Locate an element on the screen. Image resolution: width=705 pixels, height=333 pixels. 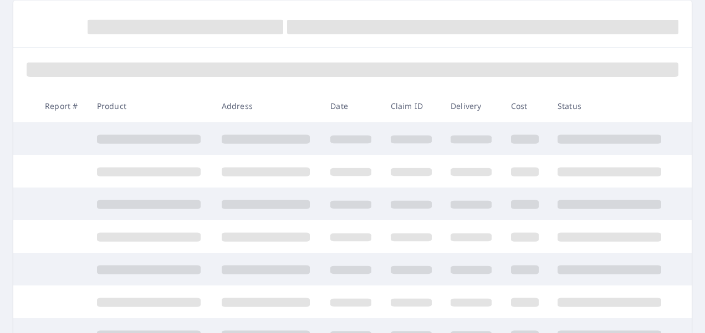
th: Address is located at coordinates (267, 106).